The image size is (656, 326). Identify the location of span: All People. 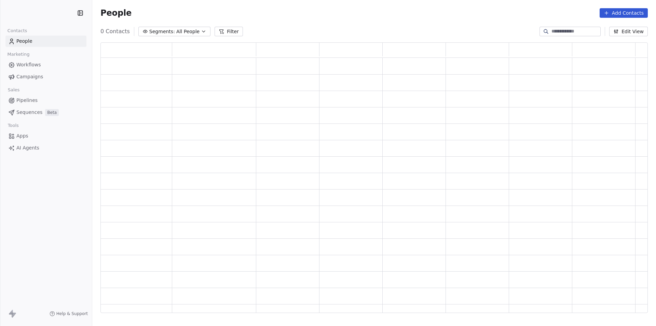
(188, 31).